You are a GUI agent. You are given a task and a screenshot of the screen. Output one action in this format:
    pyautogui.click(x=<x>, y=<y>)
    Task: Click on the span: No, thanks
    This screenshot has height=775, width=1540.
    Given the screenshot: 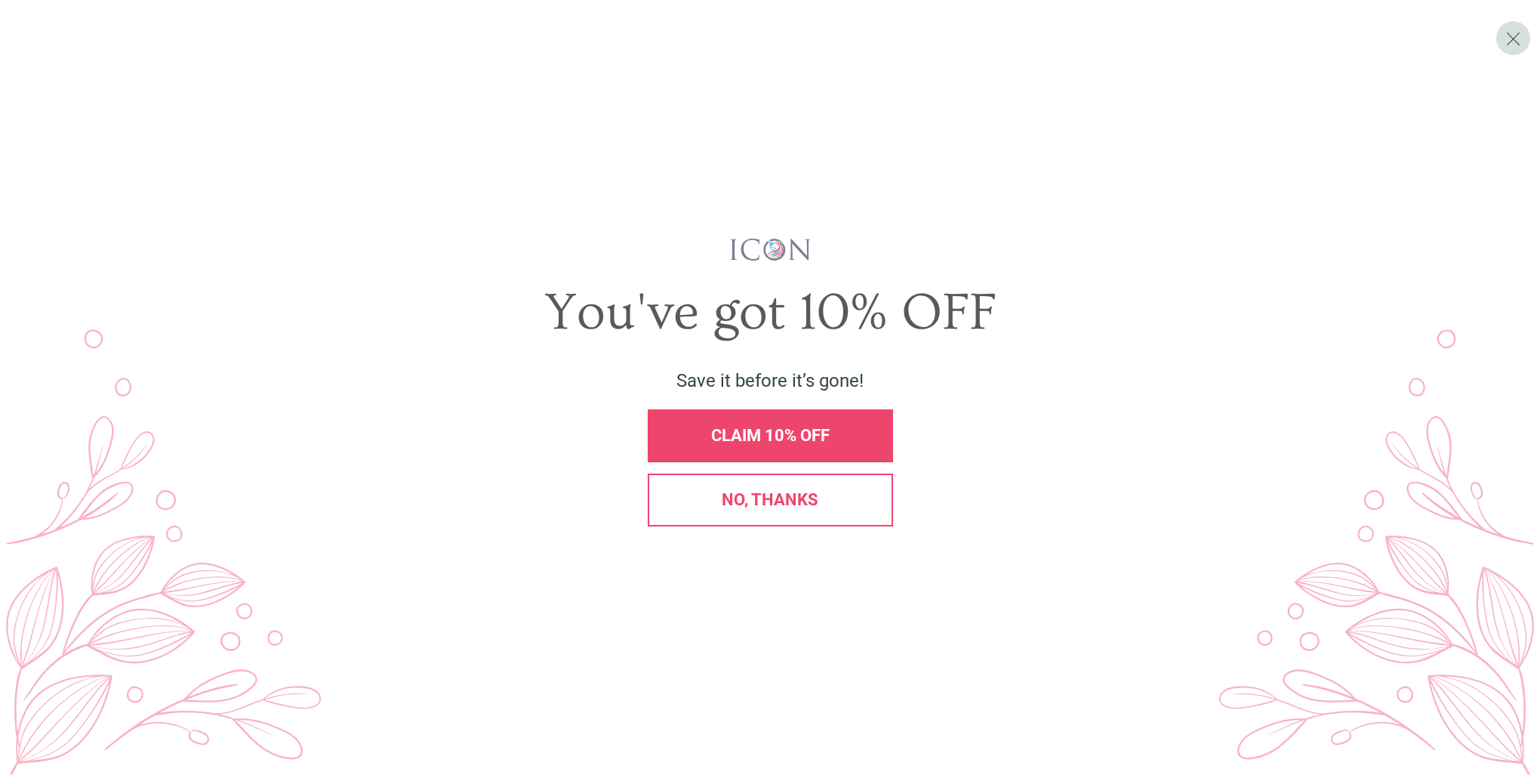 What is the action you would take?
    pyautogui.click(x=770, y=499)
    